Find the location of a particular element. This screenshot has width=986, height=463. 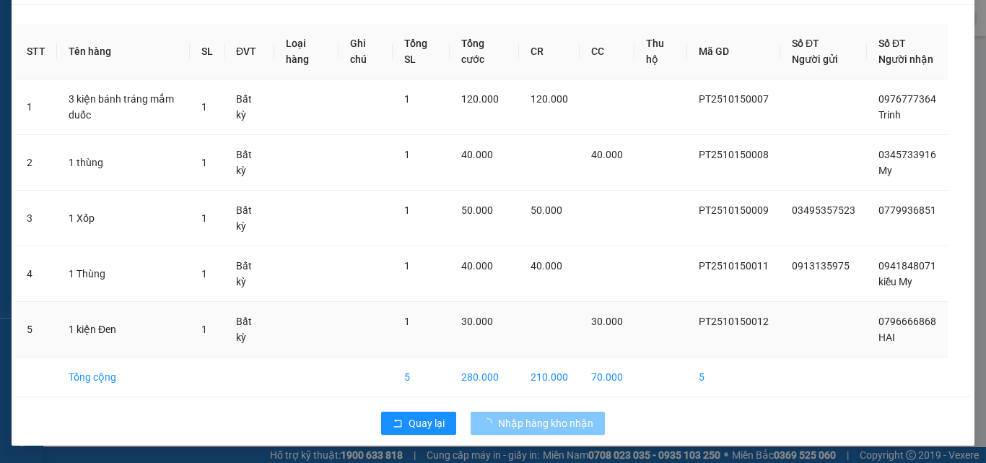

button: rollbackQuay lại is located at coordinates (419, 423).